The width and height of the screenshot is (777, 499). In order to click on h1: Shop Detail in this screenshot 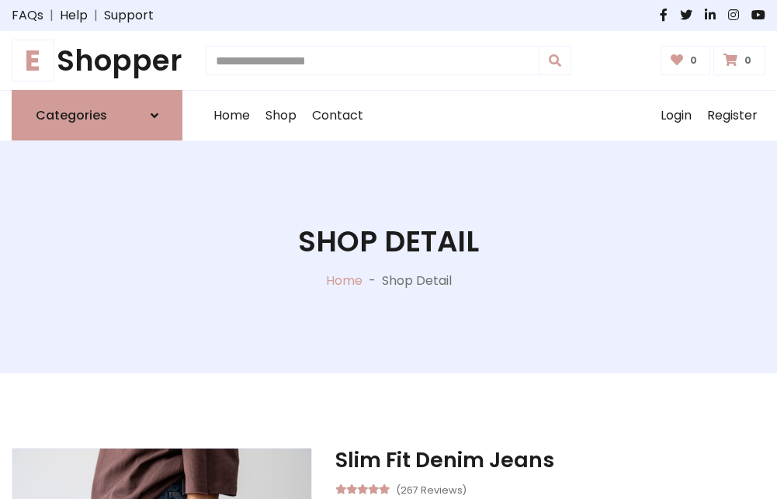, I will do `click(388, 241)`.